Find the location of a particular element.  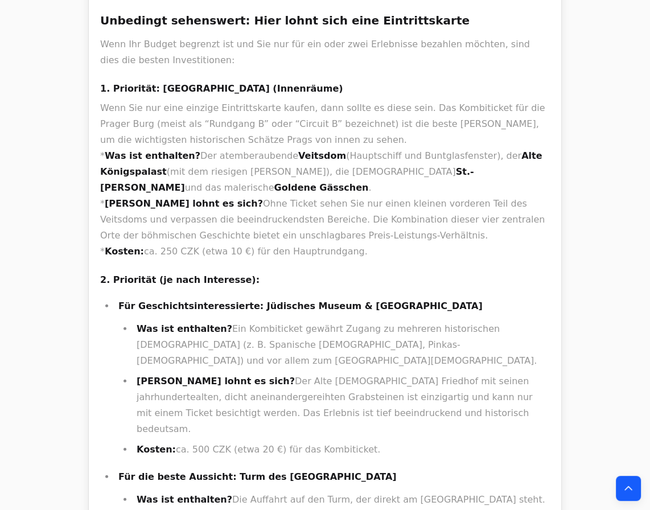

h3: Unbedingt sehenswert: Hier lohnt sich eine Eintrittskarte is located at coordinates (325, 20).